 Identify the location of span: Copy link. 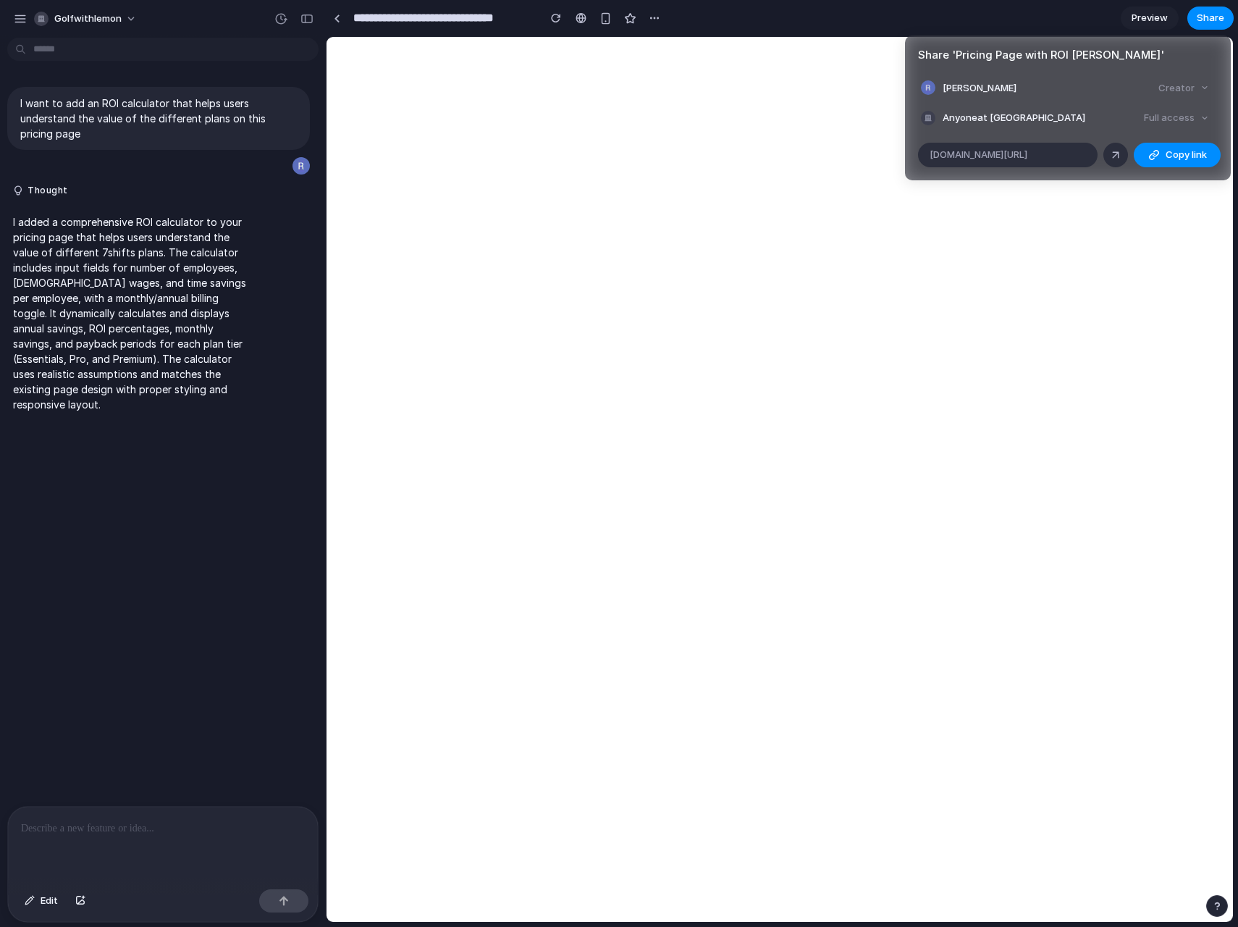
(1186, 155).